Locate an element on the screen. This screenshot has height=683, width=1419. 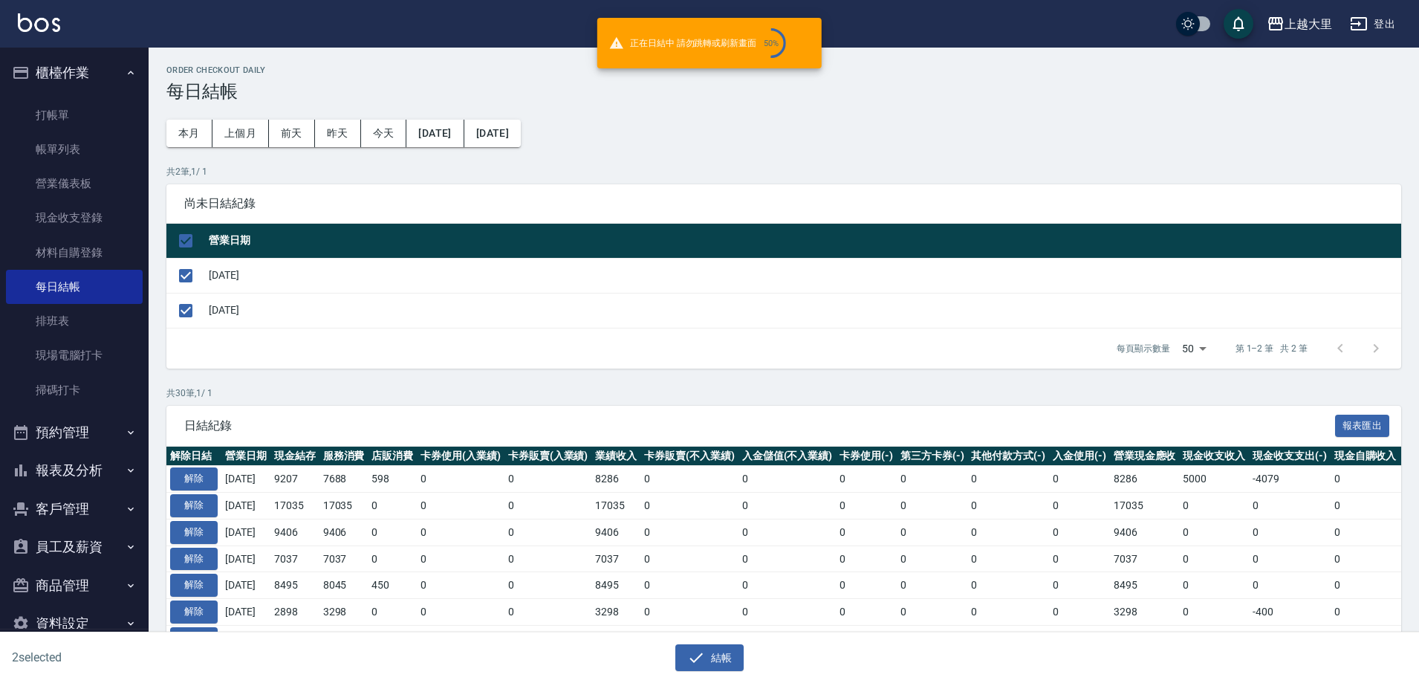
td: 8045 is located at coordinates (344, 586).